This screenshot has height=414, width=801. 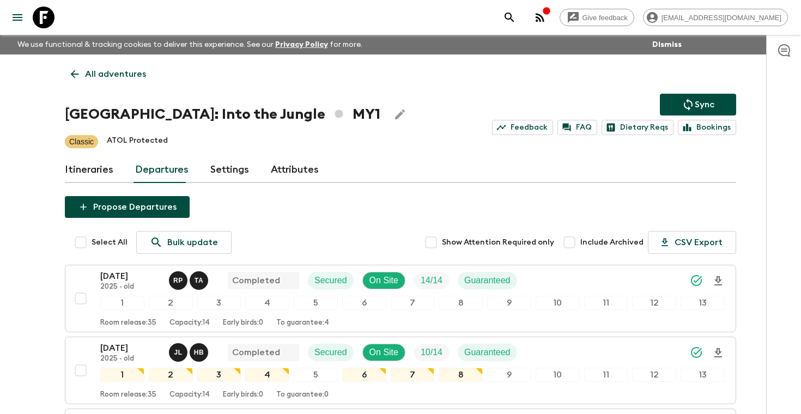 I want to click on p: 10 / 14, so click(x=432, y=353).